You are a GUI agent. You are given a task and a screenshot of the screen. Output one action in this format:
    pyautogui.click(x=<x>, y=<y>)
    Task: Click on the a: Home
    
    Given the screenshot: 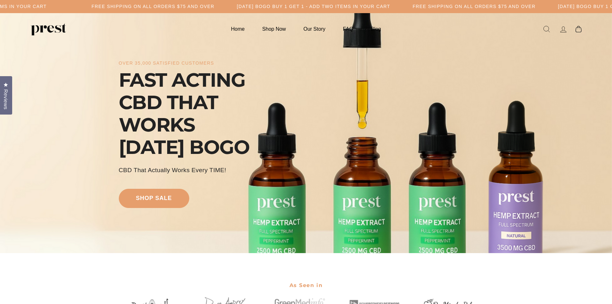 What is the action you would take?
    pyautogui.click(x=238, y=29)
    